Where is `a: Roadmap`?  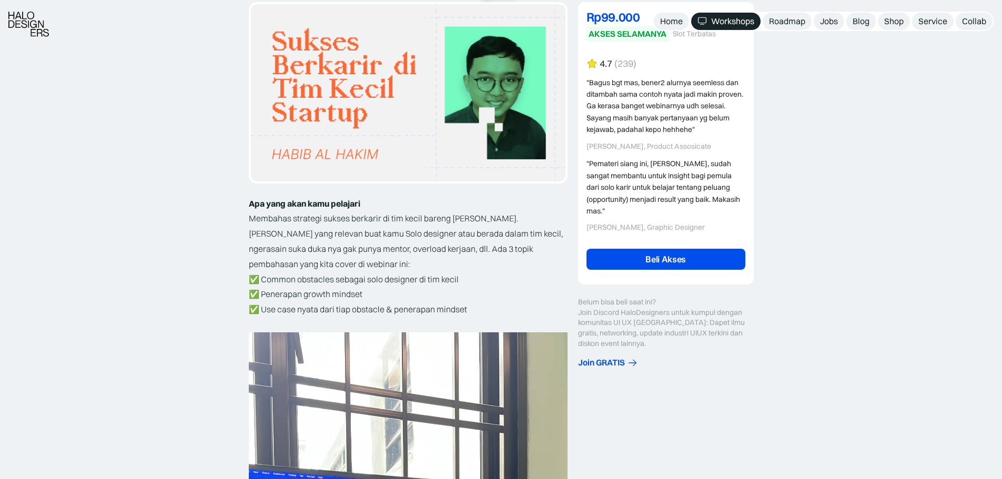
a: Roadmap is located at coordinates (787, 21).